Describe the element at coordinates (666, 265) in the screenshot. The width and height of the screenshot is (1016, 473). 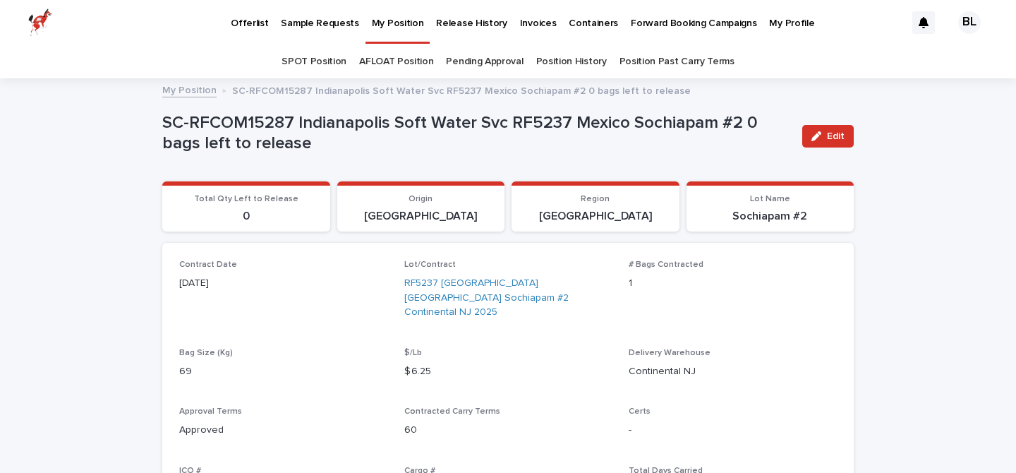
I see `span: # Bags Contracted` at that location.